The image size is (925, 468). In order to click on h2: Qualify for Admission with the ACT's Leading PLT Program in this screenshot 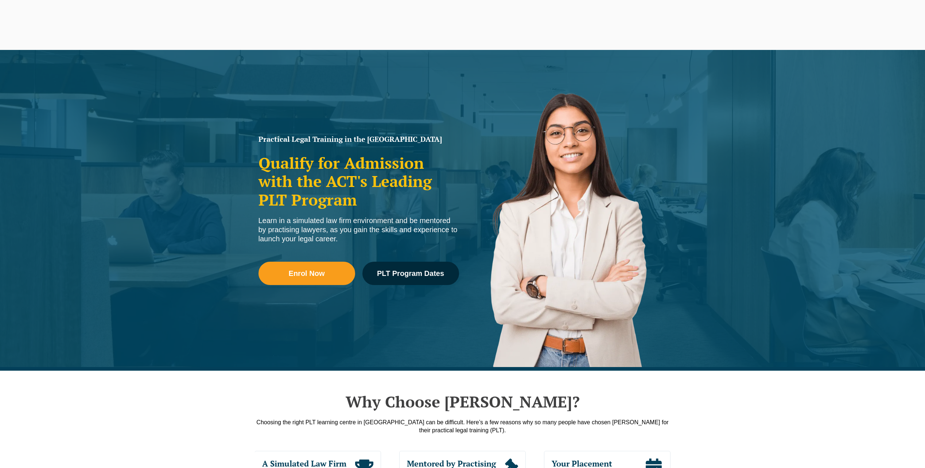, I will do `click(359, 181)`.